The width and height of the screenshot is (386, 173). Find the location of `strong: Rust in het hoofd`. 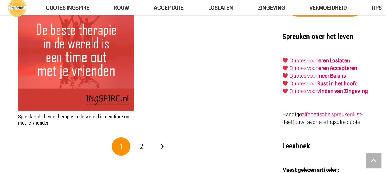

strong: Rust in het hoofd is located at coordinates (337, 84).